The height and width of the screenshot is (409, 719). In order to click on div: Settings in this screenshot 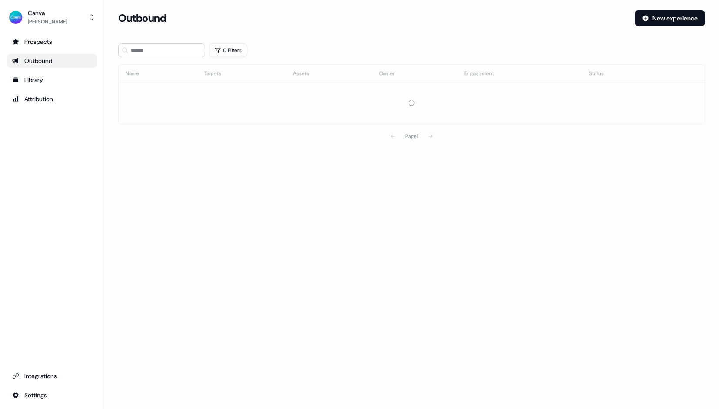, I will do `click(52, 395)`.